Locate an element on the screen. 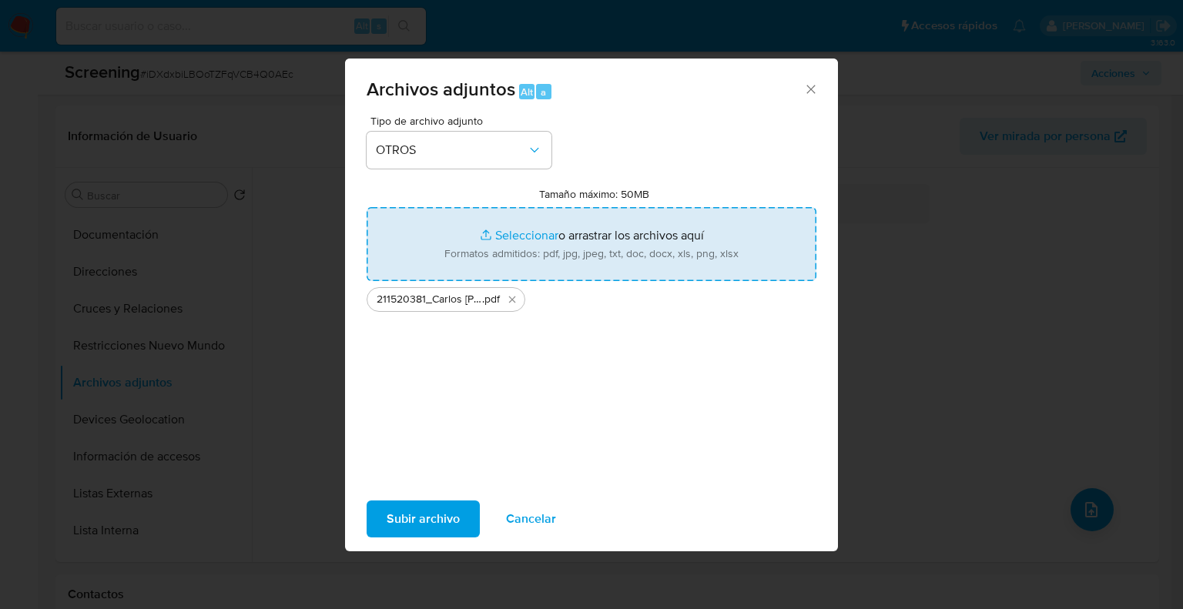 This screenshot has height=609, width=1183. span: Cancelar is located at coordinates (531, 519).